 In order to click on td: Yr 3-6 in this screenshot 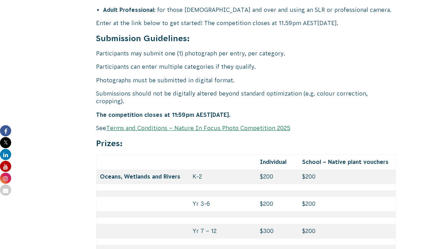, I will do `click(222, 204)`.